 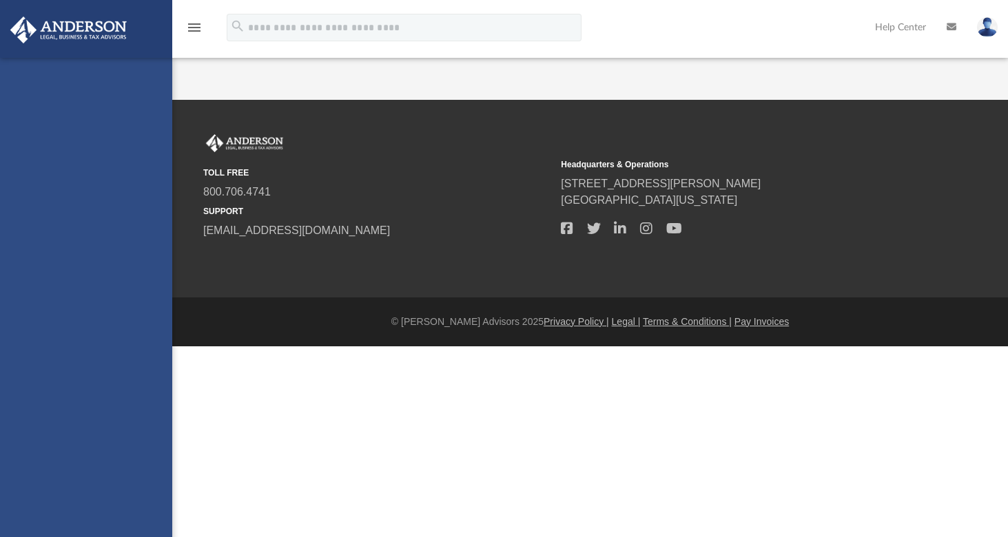 I want to click on a: 800.706.4741, so click(x=237, y=192).